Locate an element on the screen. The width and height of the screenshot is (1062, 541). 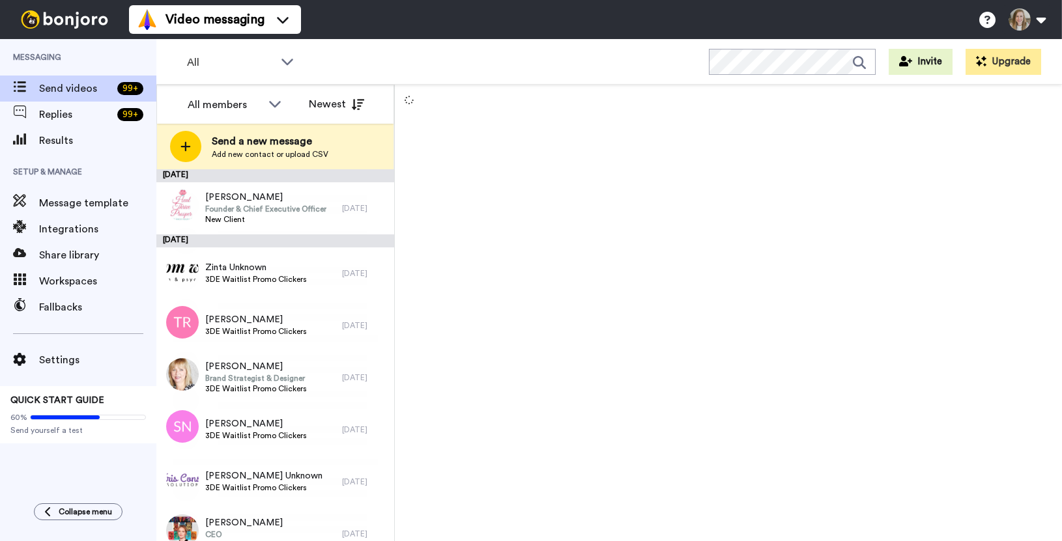
div: All members is located at coordinates (225, 105).